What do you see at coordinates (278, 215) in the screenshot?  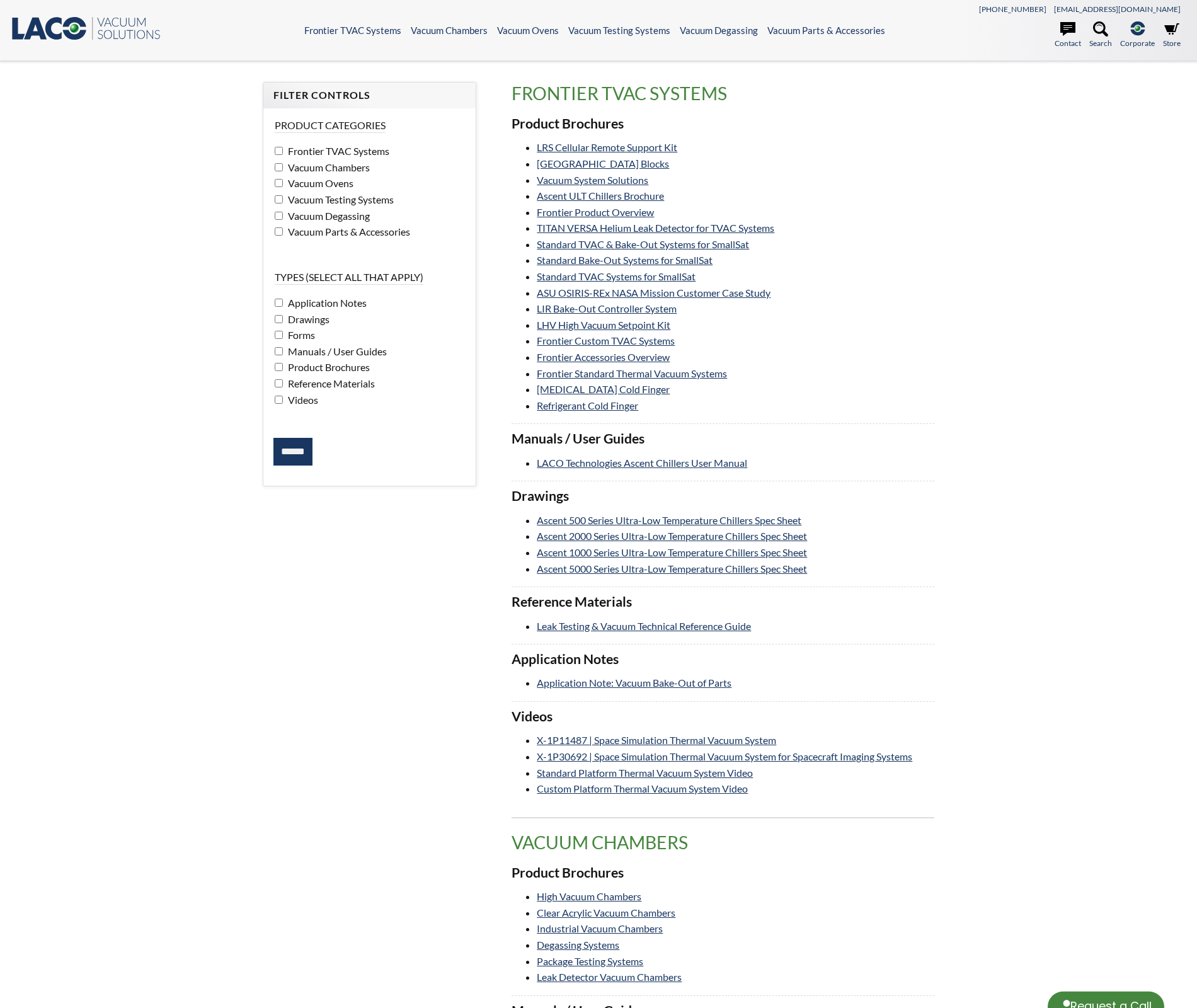 I see `input: Vacuum Degassing` at bounding box center [278, 215].